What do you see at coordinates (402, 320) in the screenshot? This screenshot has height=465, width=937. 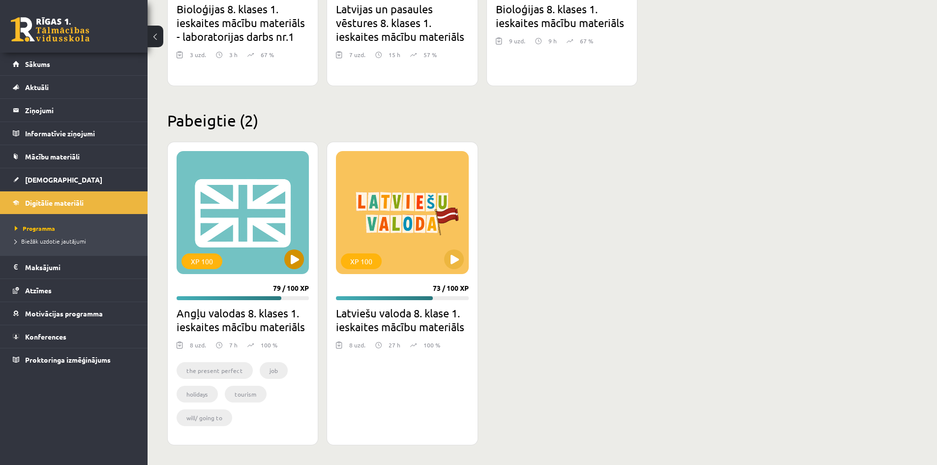 I see `h2: Latviešu valoda 8. klase 1. ieskaites mācību materiāls` at bounding box center [402, 320].